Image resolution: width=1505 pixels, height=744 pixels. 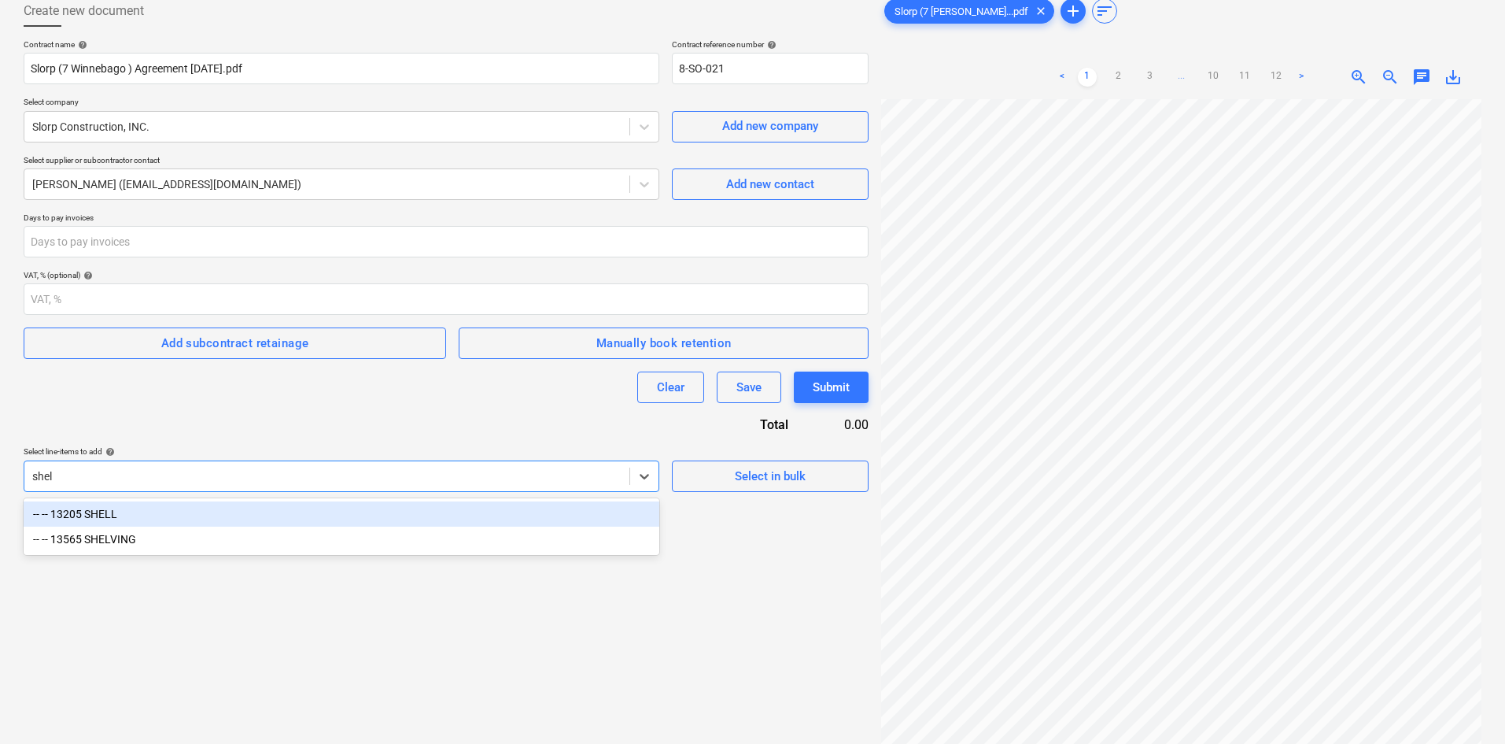 I want to click on div: Add subcontract retainage, so click(x=235, y=343).